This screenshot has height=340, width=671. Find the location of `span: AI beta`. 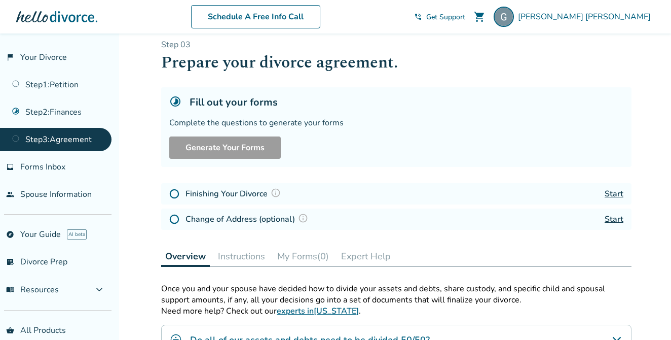

span: AI beta is located at coordinates (77, 234).